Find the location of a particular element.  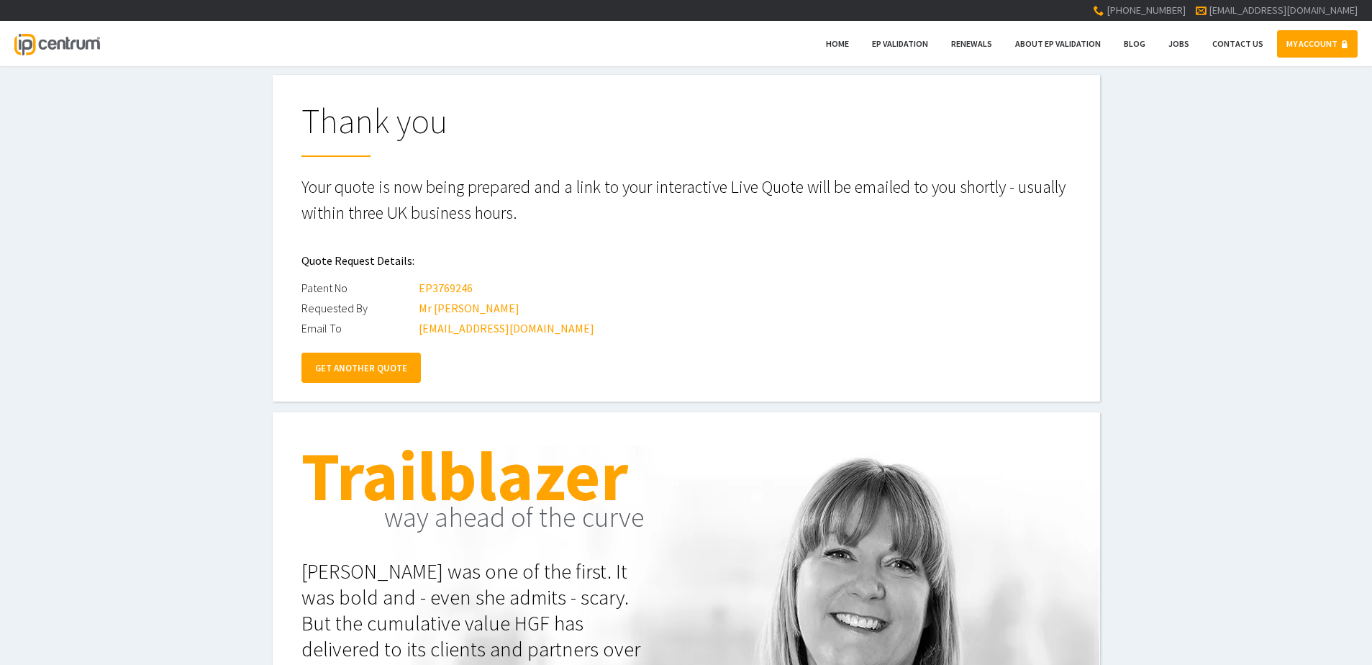

span: Jobs is located at coordinates (1178, 43).